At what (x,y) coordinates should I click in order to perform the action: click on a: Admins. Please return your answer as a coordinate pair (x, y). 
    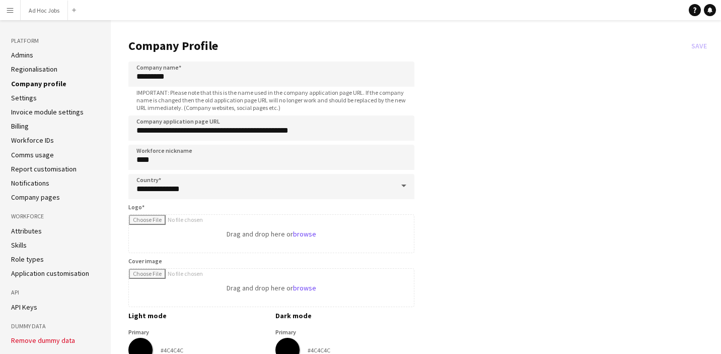
    Looking at the image, I should click on (22, 55).